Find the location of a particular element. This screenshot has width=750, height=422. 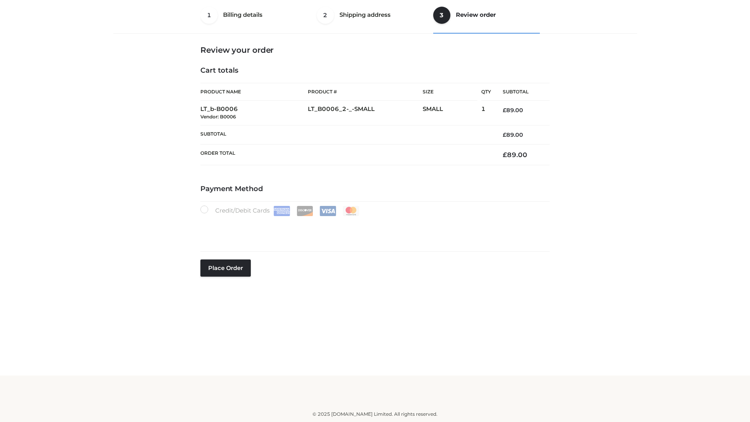

th: Order Total is located at coordinates (346, 155).